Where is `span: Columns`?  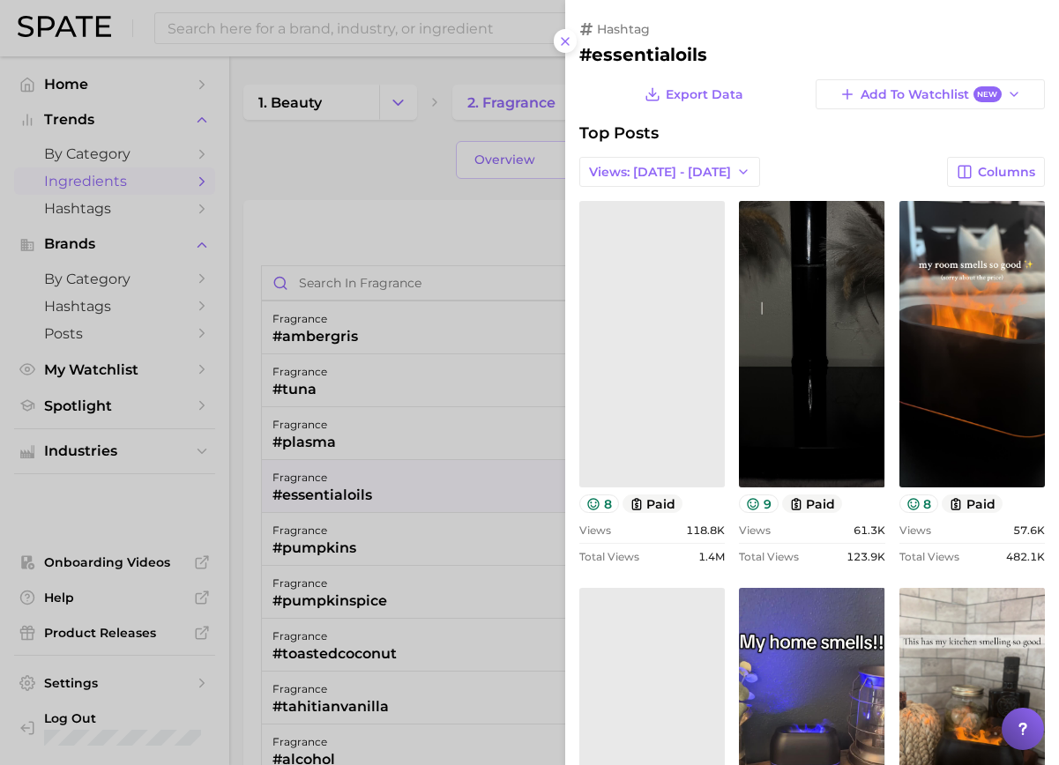 span: Columns is located at coordinates (1006, 172).